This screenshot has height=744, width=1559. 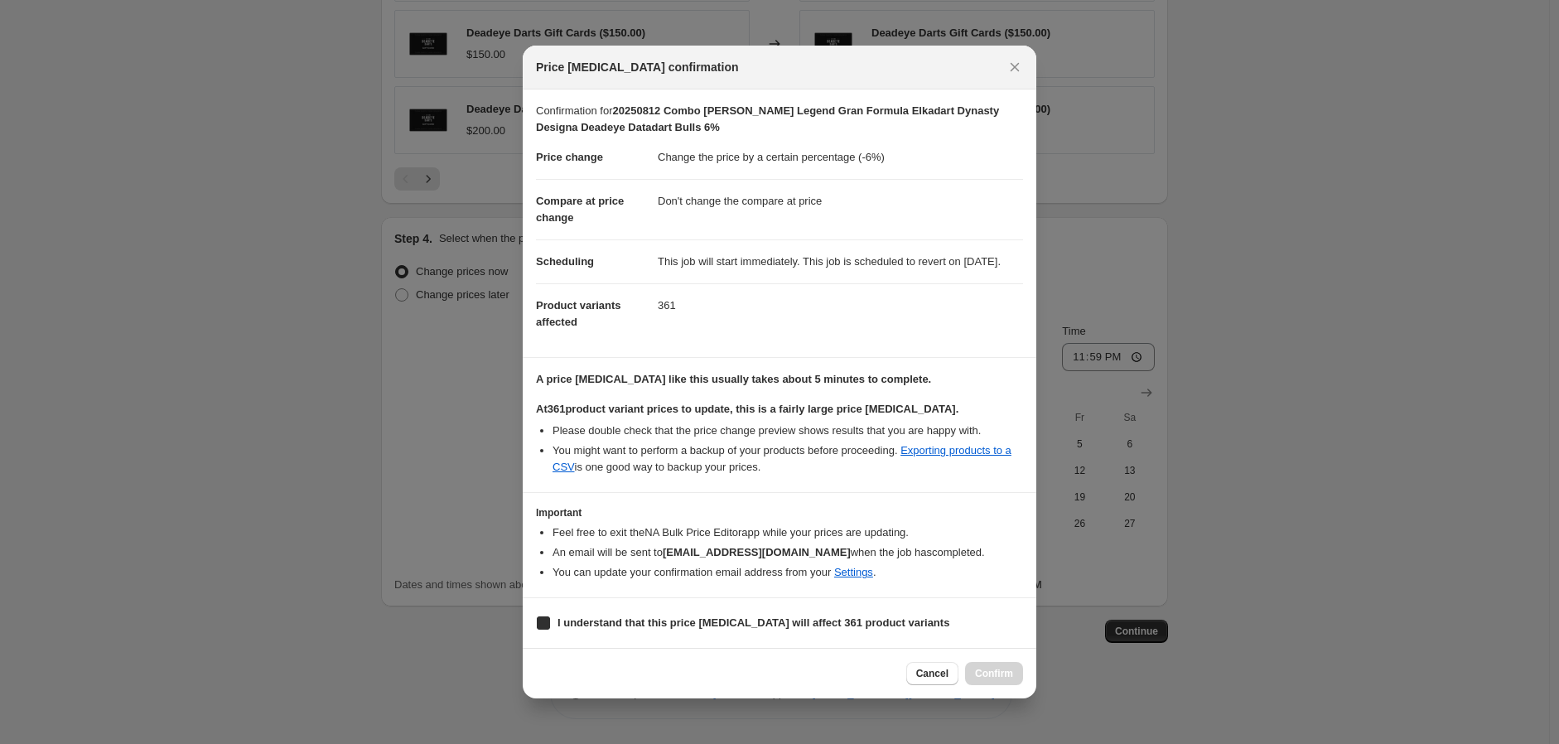 I want to click on p: Confirmation for, so click(x=780, y=119).